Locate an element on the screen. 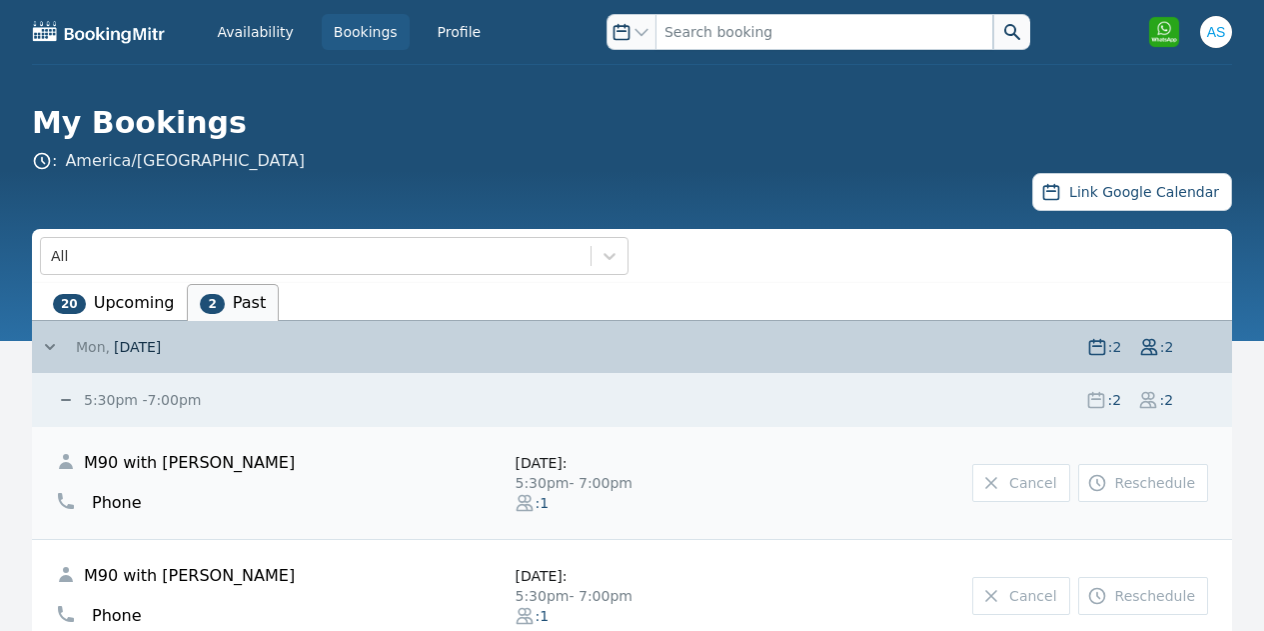 Image resolution: width=1264 pixels, height=631 pixels. a: Bookings is located at coordinates (366, 32).